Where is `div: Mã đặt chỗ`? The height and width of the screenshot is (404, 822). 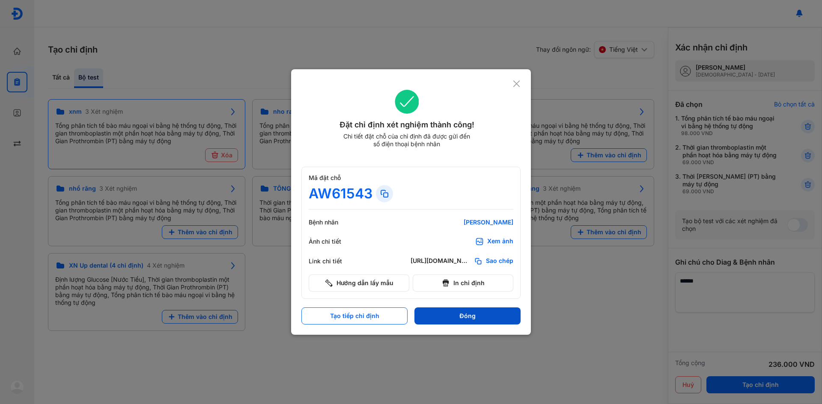 div: Mã đặt chỗ is located at coordinates (411, 178).